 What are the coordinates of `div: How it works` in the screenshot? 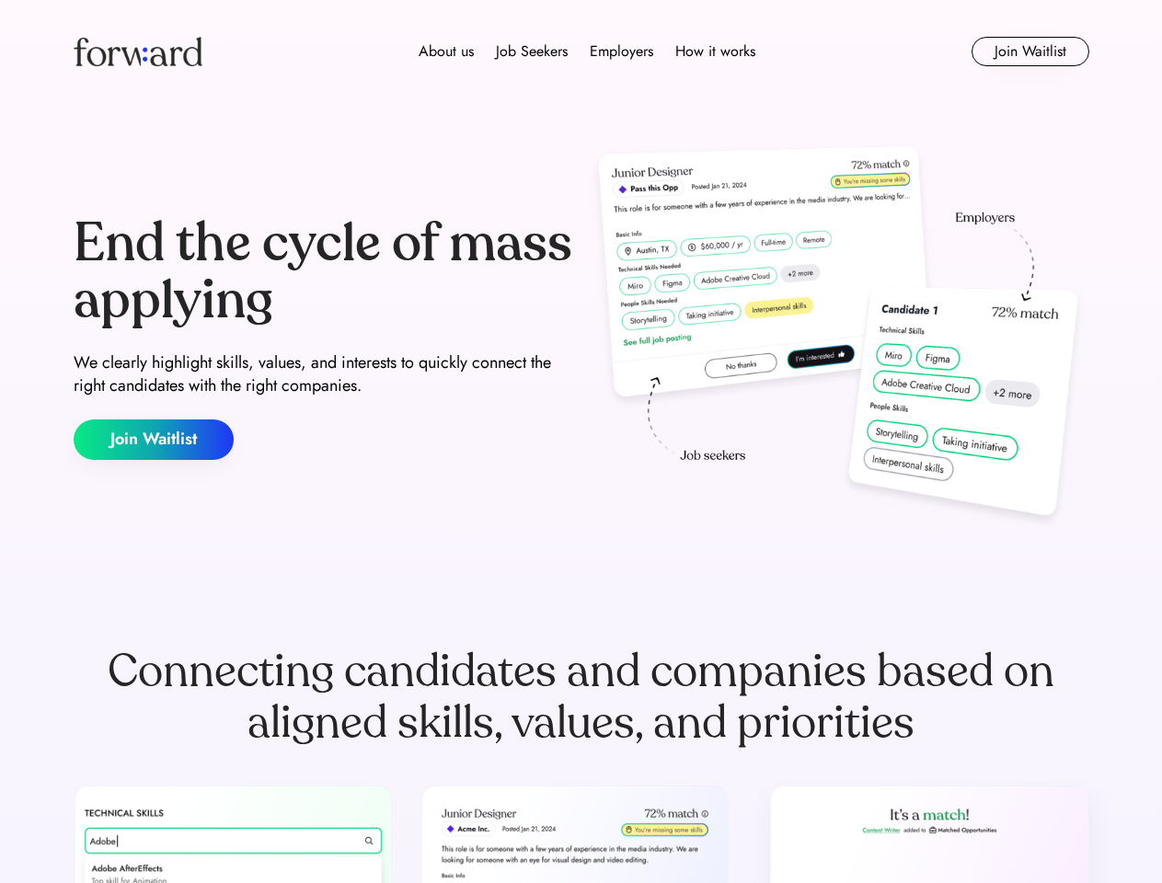 It's located at (715, 52).